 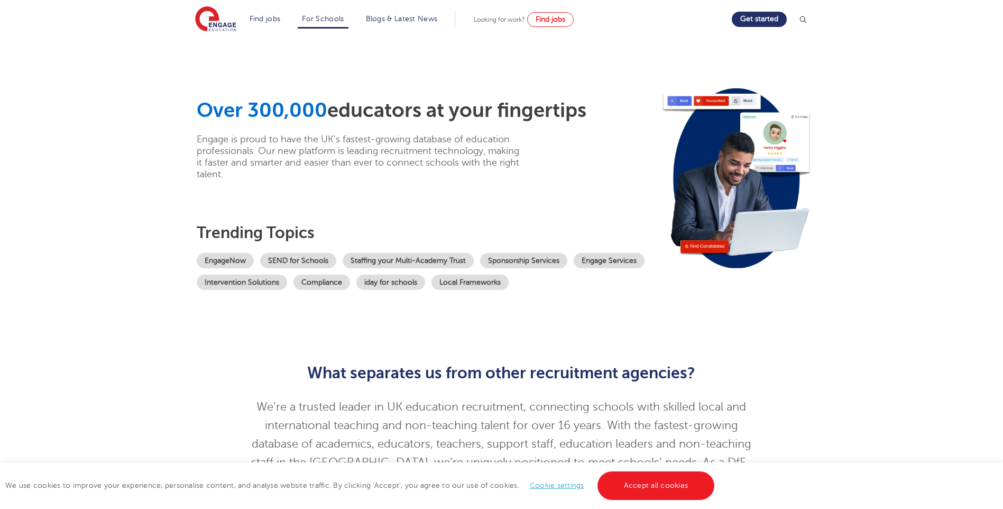 I want to click on img: Image for: Looking for staff, so click(x=736, y=178).